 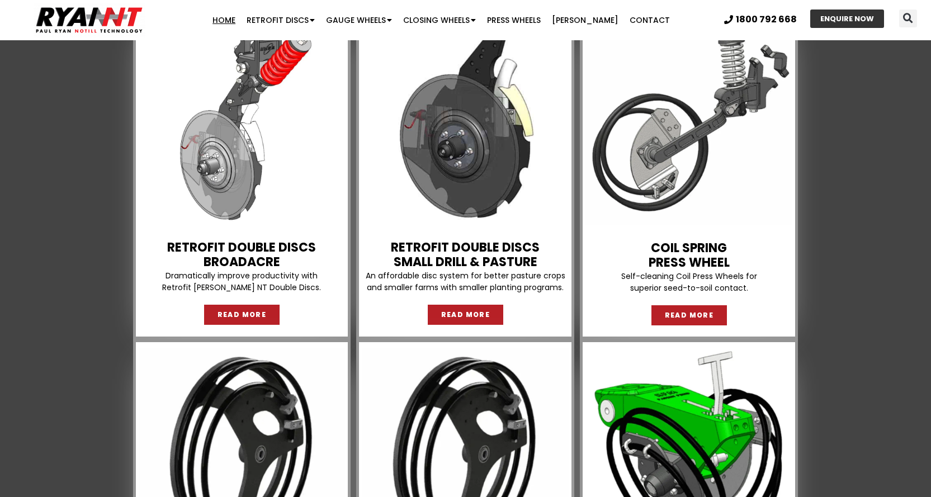 I want to click on img: RYAN NT Press Wheel, so click(x=689, y=121).